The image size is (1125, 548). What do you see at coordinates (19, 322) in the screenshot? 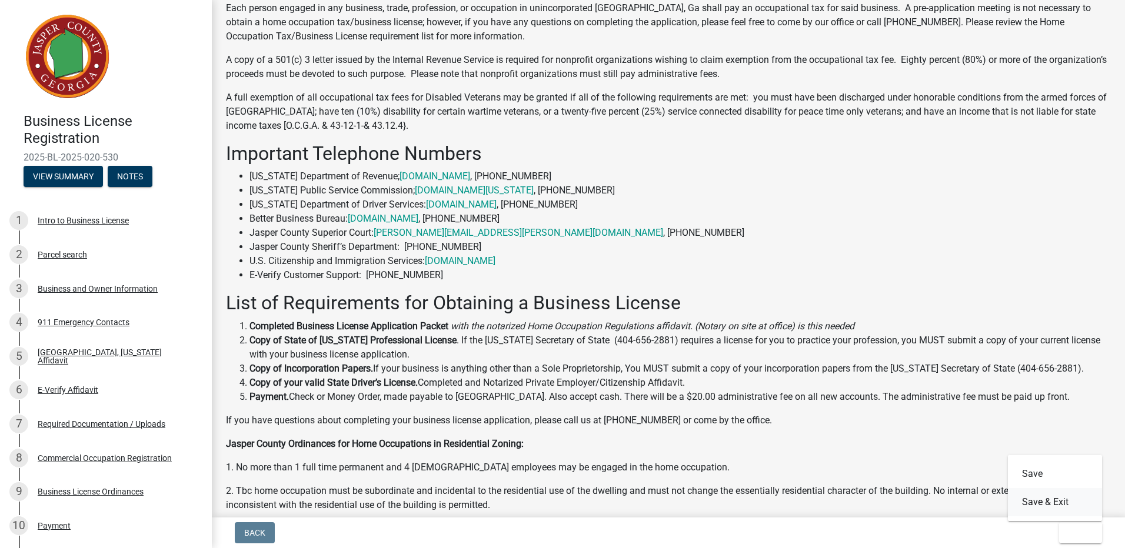
I see `div: 4` at bounding box center [19, 322].